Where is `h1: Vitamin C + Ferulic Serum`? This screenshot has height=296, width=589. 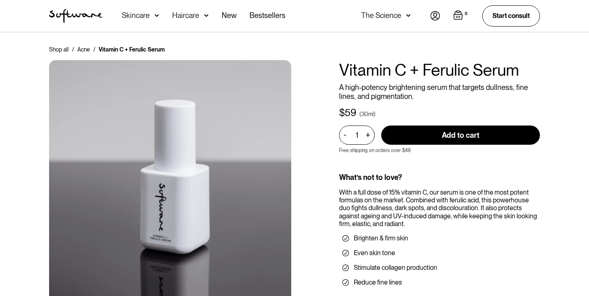
h1: Vitamin C + Ferulic Serum is located at coordinates (440, 70).